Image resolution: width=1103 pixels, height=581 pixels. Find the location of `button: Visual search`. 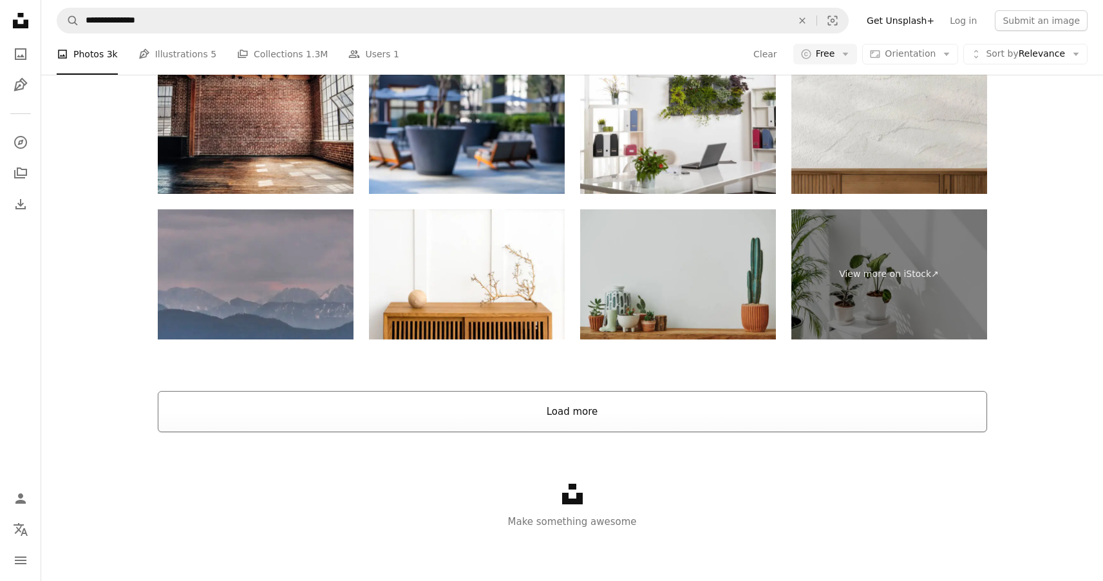

button: Visual search is located at coordinates (832, 21).